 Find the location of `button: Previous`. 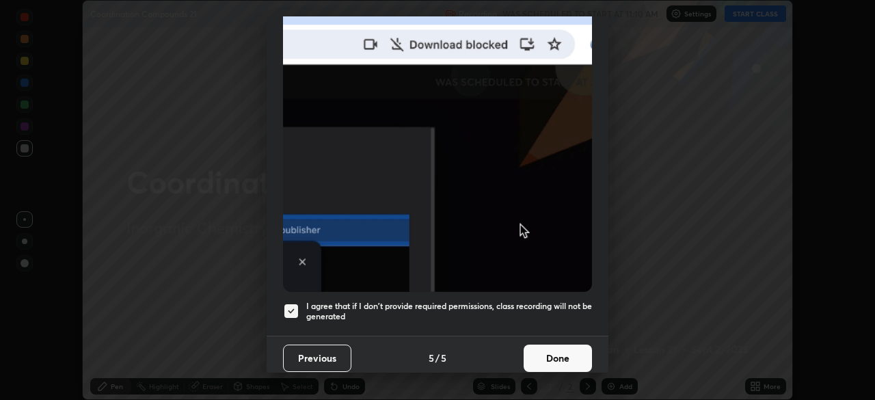

button: Previous is located at coordinates (317, 358).